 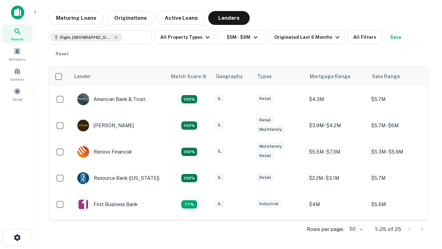 What do you see at coordinates (325, 229) in the screenshot?
I see `p: Rows per page:` at bounding box center [325, 229].